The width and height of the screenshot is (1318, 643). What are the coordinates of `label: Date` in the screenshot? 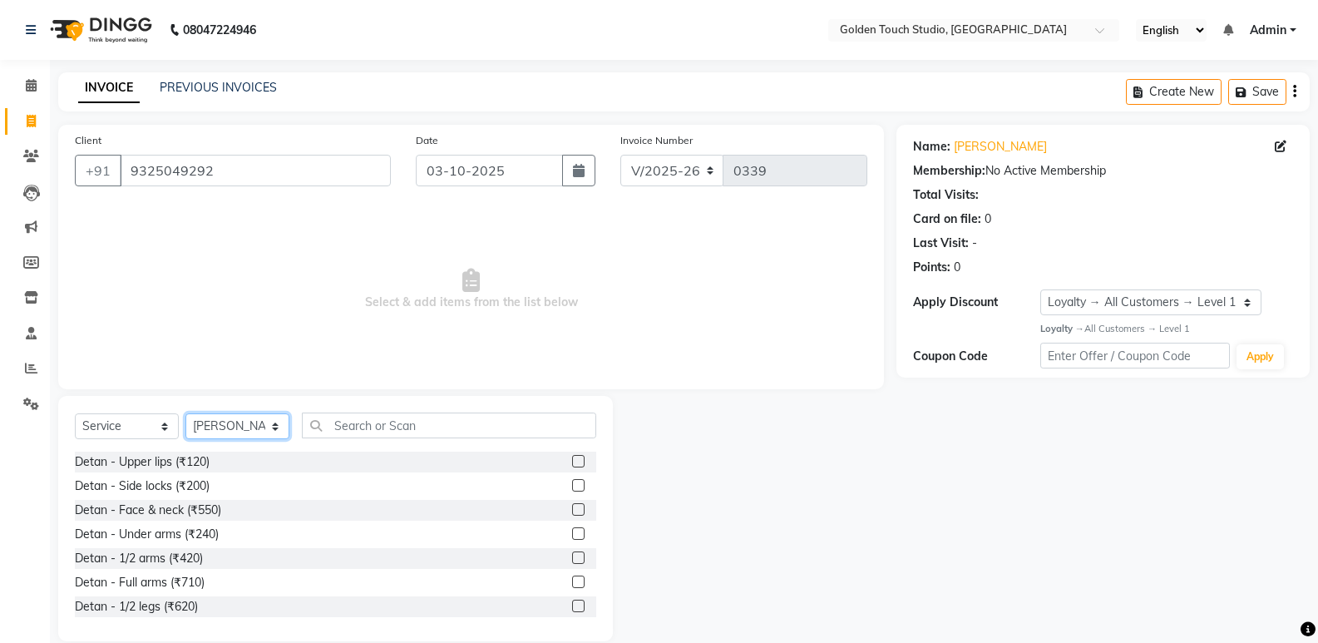 It's located at (427, 141).